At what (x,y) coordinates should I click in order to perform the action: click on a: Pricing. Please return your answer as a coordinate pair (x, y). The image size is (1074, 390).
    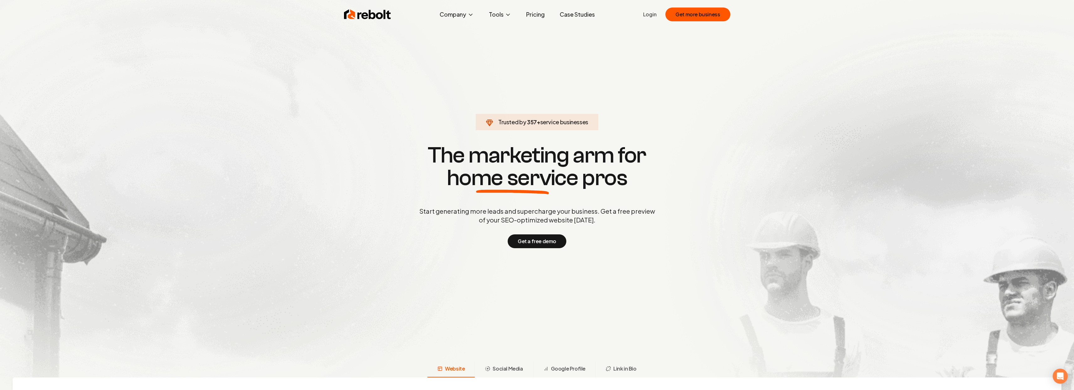
    Looking at the image, I should click on (536, 14).